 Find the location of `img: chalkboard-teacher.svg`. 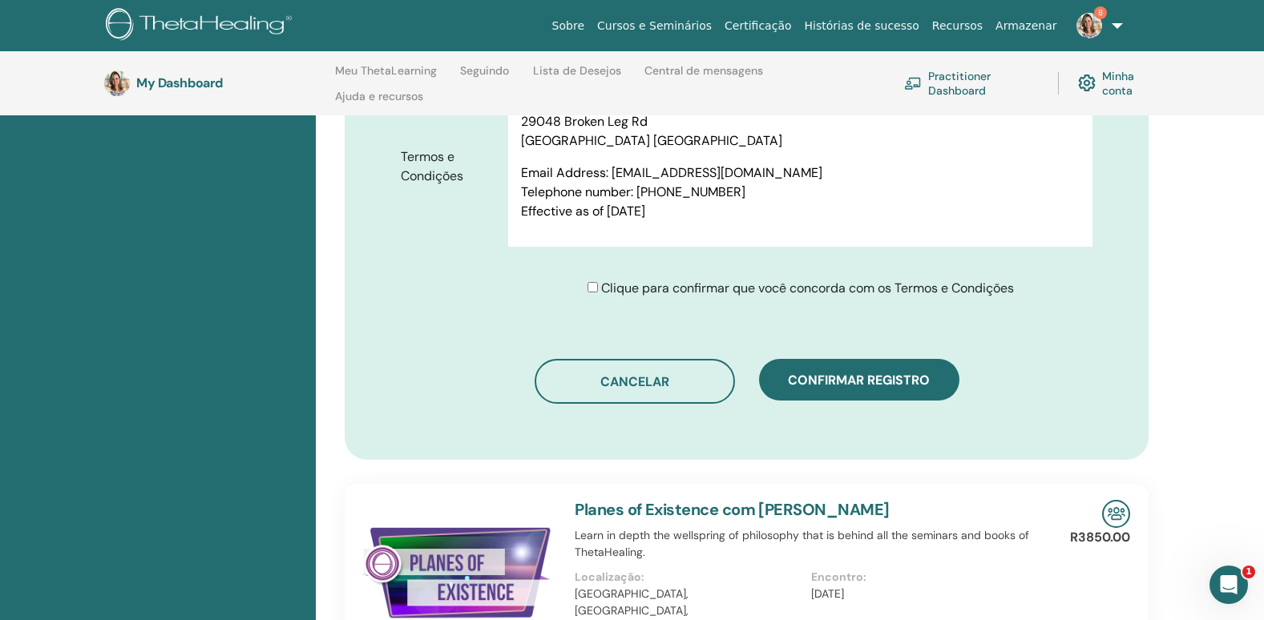

img: chalkboard-teacher.svg is located at coordinates (913, 83).